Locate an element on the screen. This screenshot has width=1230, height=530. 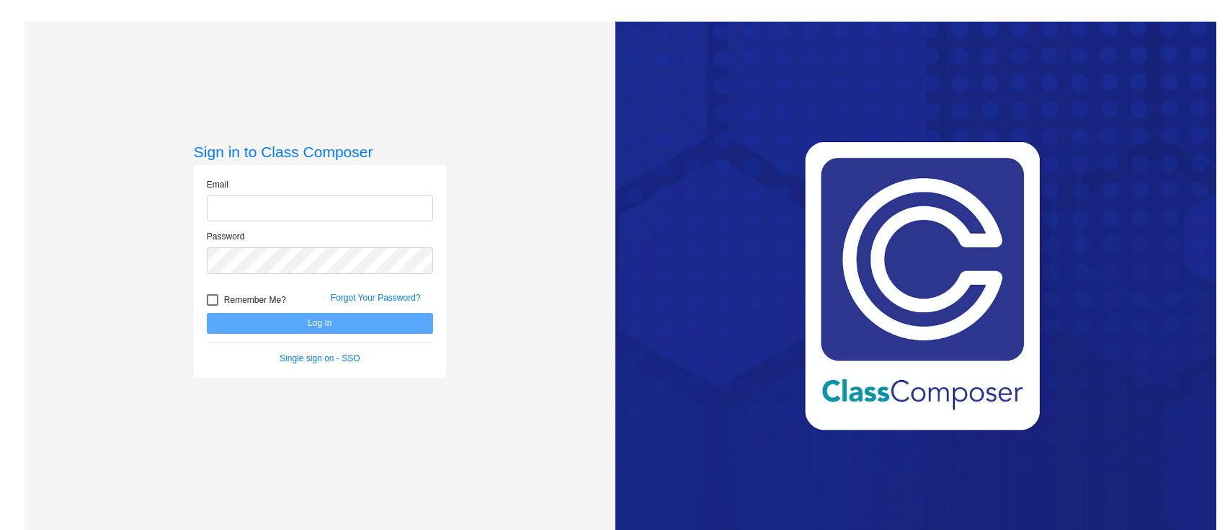
span: Remember Me? is located at coordinates (255, 300).